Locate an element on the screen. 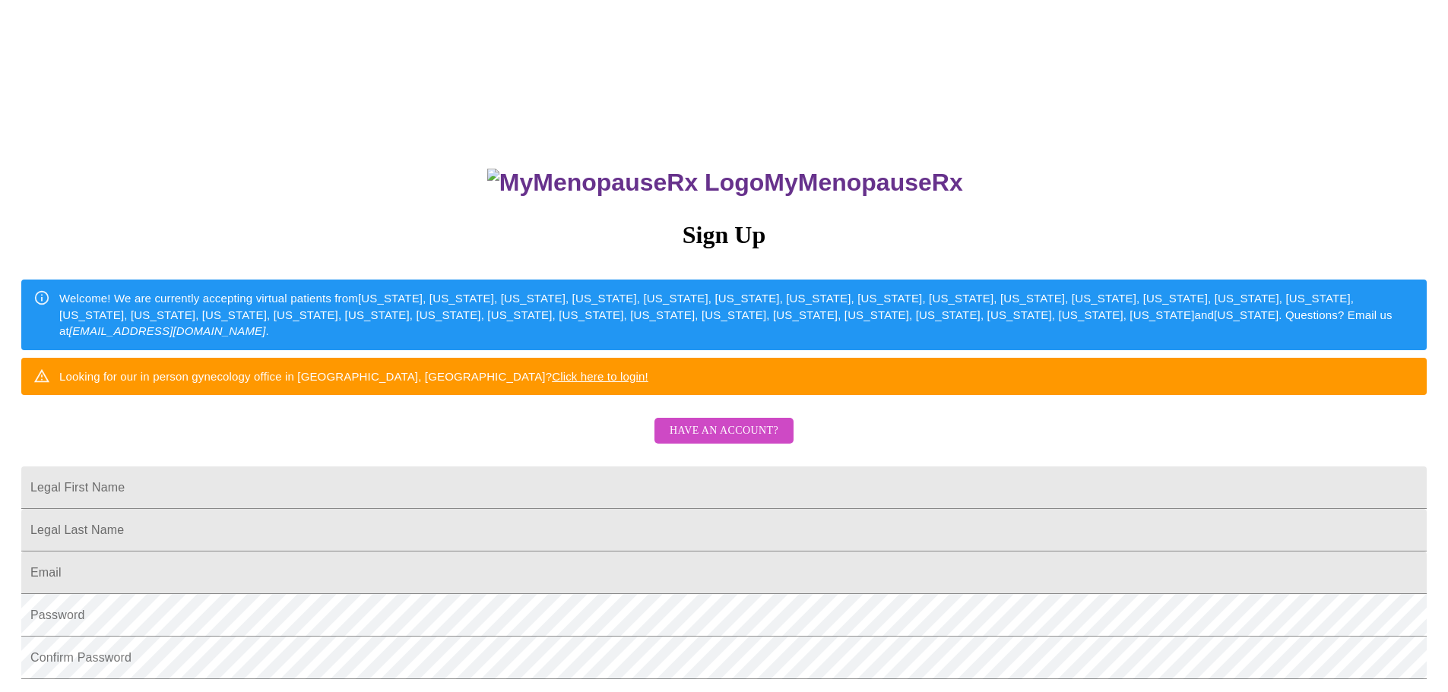 This screenshot has height=692, width=1448. img: MyMenopauseRx Logo is located at coordinates (625, 182).